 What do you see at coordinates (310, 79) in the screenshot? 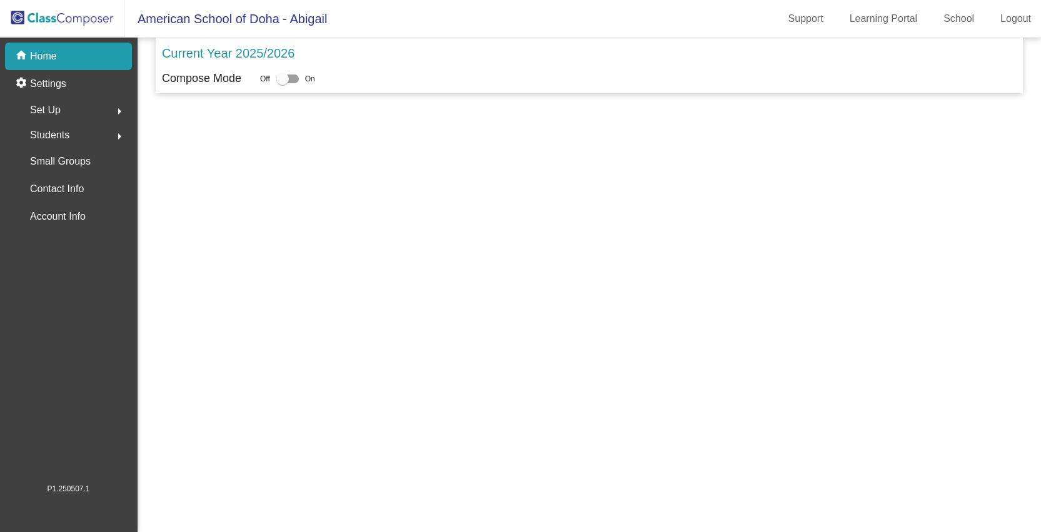
I see `span: On` at bounding box center [310, 79].